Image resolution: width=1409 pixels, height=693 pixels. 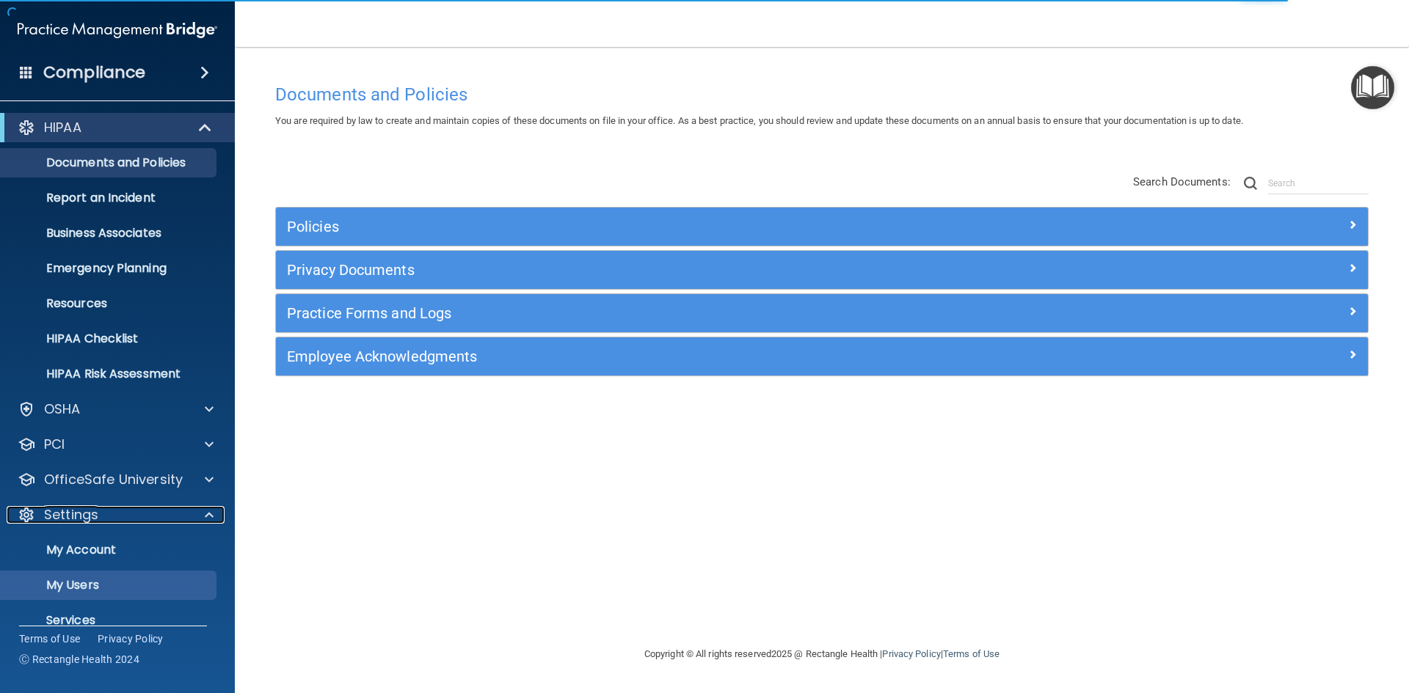 What do you see at coordinates (115, 480) in the screenshot?
I see `a: OfficeSafe University` at bounding box center [115, 480].